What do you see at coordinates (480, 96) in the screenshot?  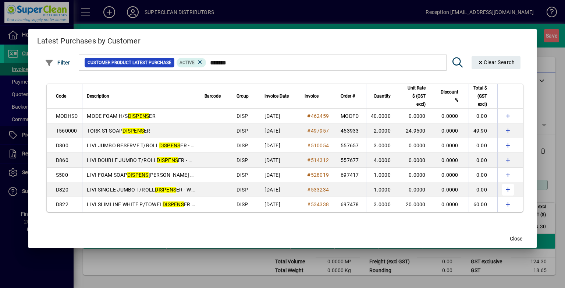 I see `span: Total $ (GST excl)` at bounding box center [480, 96].